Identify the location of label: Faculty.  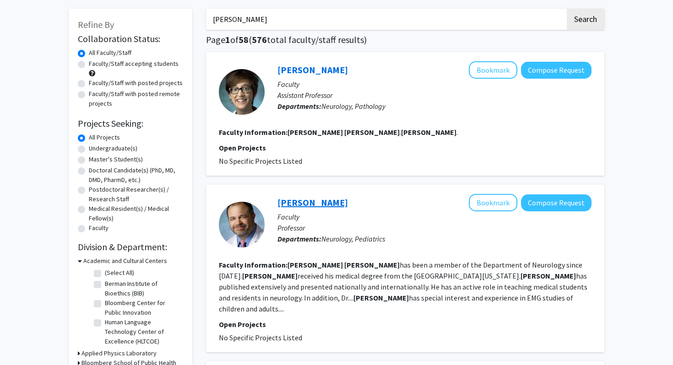
(98, 228).